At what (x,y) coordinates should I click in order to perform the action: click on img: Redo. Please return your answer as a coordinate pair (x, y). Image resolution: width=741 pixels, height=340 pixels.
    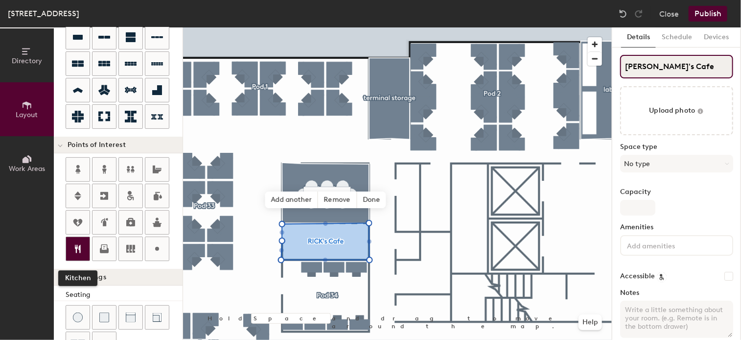
    Looking at the image, I should click on (639, 14).